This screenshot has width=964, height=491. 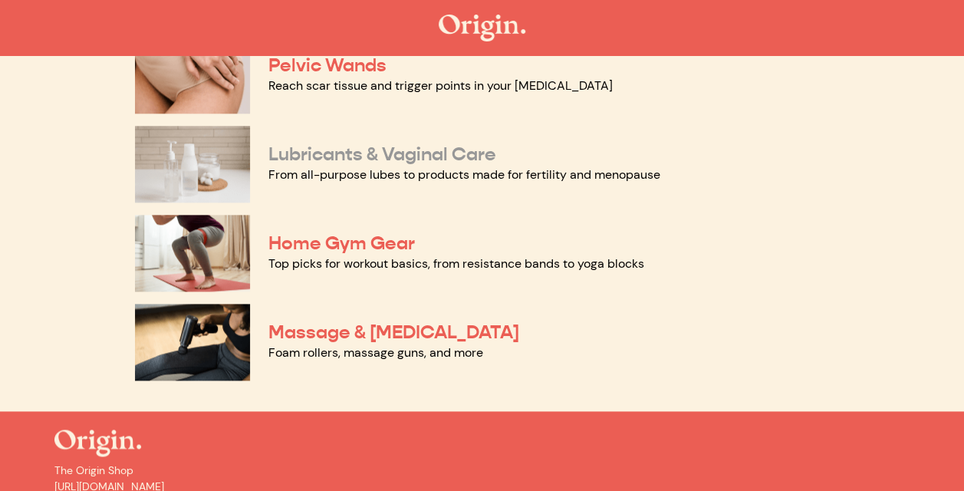 I want to click on a: Top picks for workout basics, from resistance bands to yoga blocks, so click(x=456, y=263).